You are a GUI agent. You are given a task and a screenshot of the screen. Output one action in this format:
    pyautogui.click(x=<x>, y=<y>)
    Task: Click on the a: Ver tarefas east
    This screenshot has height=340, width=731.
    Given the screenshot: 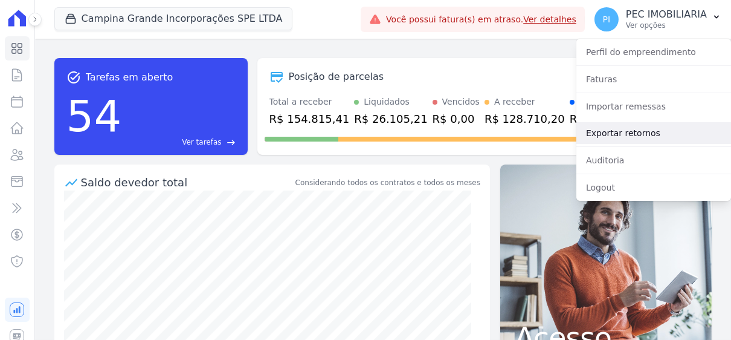 What is the action you would take?
    pyautogui.click(x=181, y=142)
    